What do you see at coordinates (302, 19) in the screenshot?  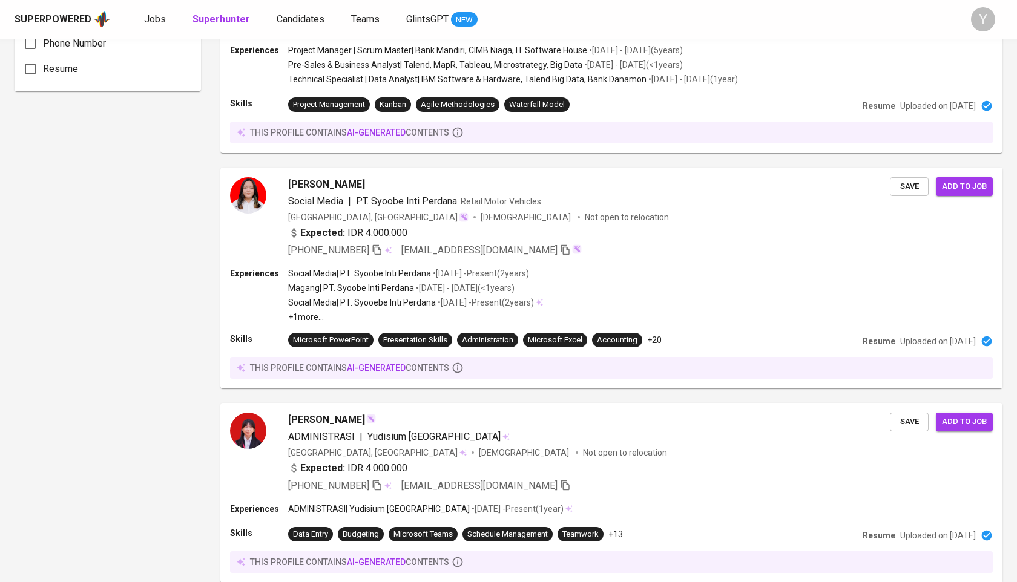 I see `a: Candidates` at bounding box center [302, 19].